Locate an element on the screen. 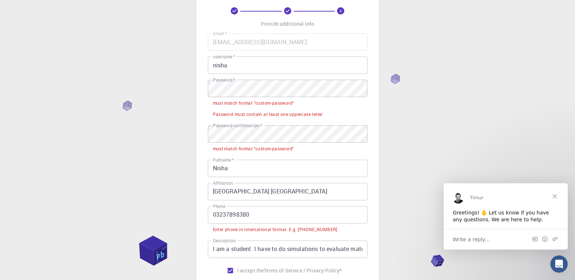  label: username is located at coordinates (224, 57).